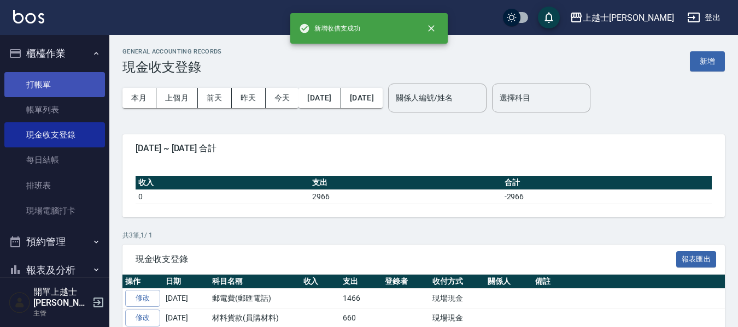 Image resolution: width=738 pixels, height=327 pixels. Describe the element at coordinates (172, 67) in the screenshot. I see `h3: 現金收支登錄` at that location.